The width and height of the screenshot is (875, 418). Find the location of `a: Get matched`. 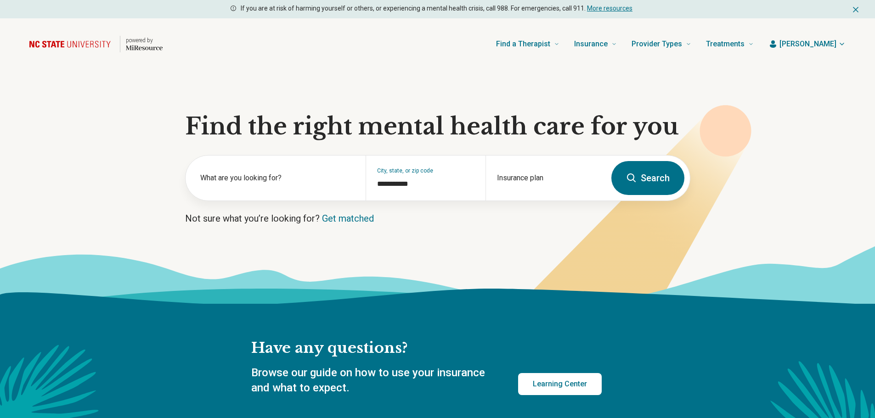

a: Get matched is located at coordinates (348, 219).